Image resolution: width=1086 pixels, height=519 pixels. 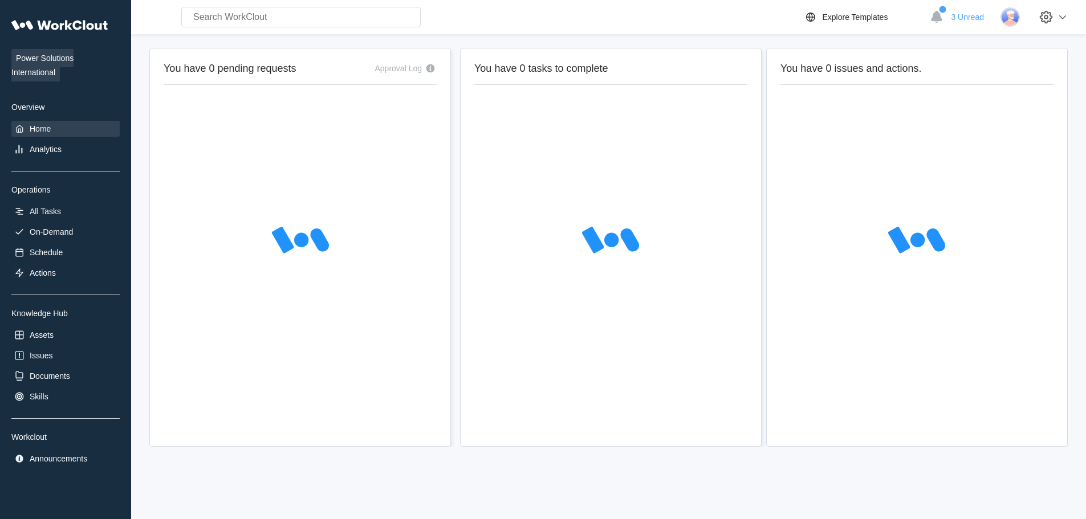 What do you see at coordinates (51, 232) in the screenshot?
I see `div: On-Demand` at bounding box center [51, 232].